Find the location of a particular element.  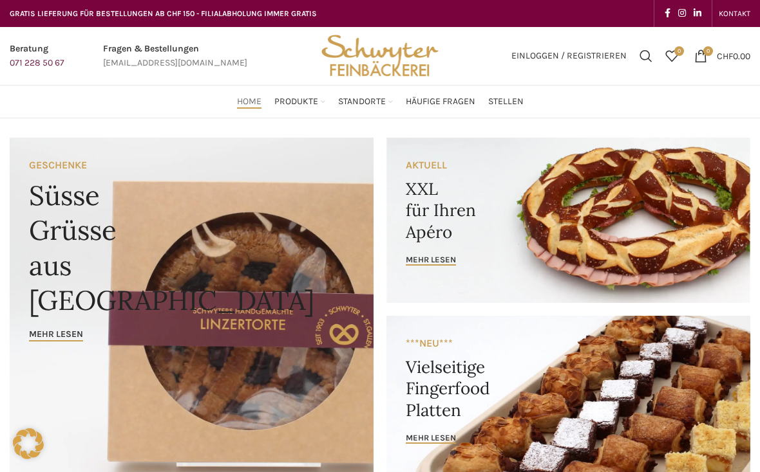

div: Suchen is located at coordinates (646, 56).